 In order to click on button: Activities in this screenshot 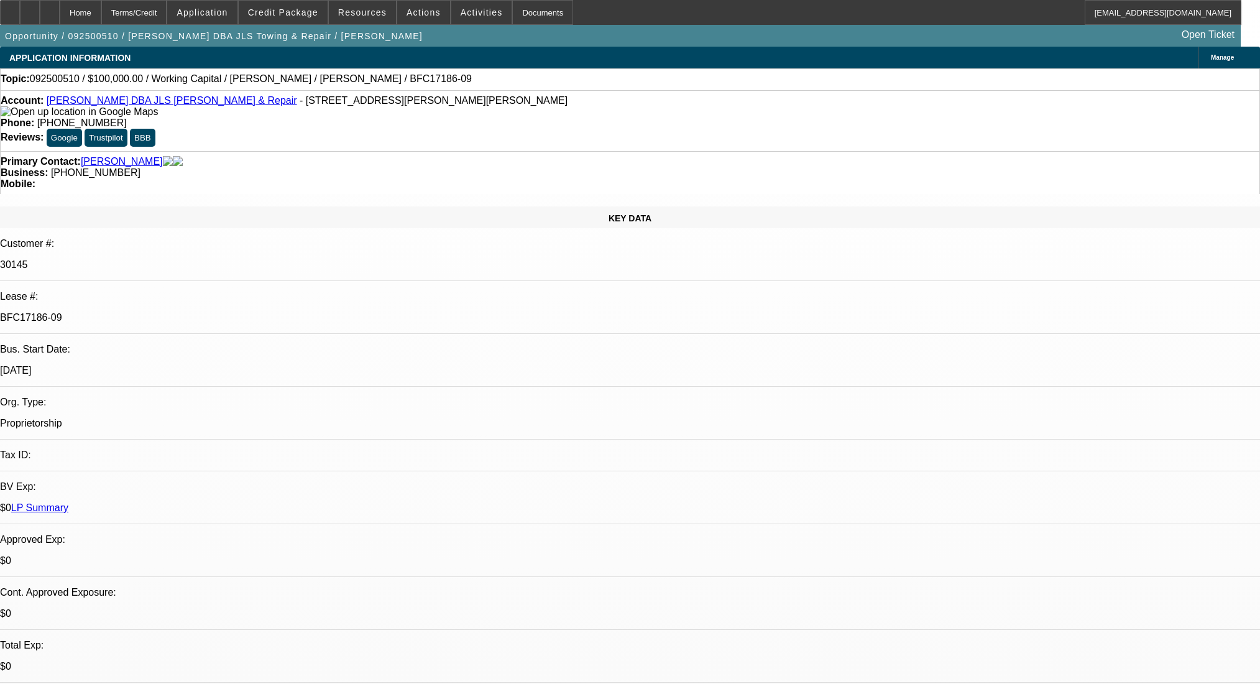, I will do `click(482, 12)`.